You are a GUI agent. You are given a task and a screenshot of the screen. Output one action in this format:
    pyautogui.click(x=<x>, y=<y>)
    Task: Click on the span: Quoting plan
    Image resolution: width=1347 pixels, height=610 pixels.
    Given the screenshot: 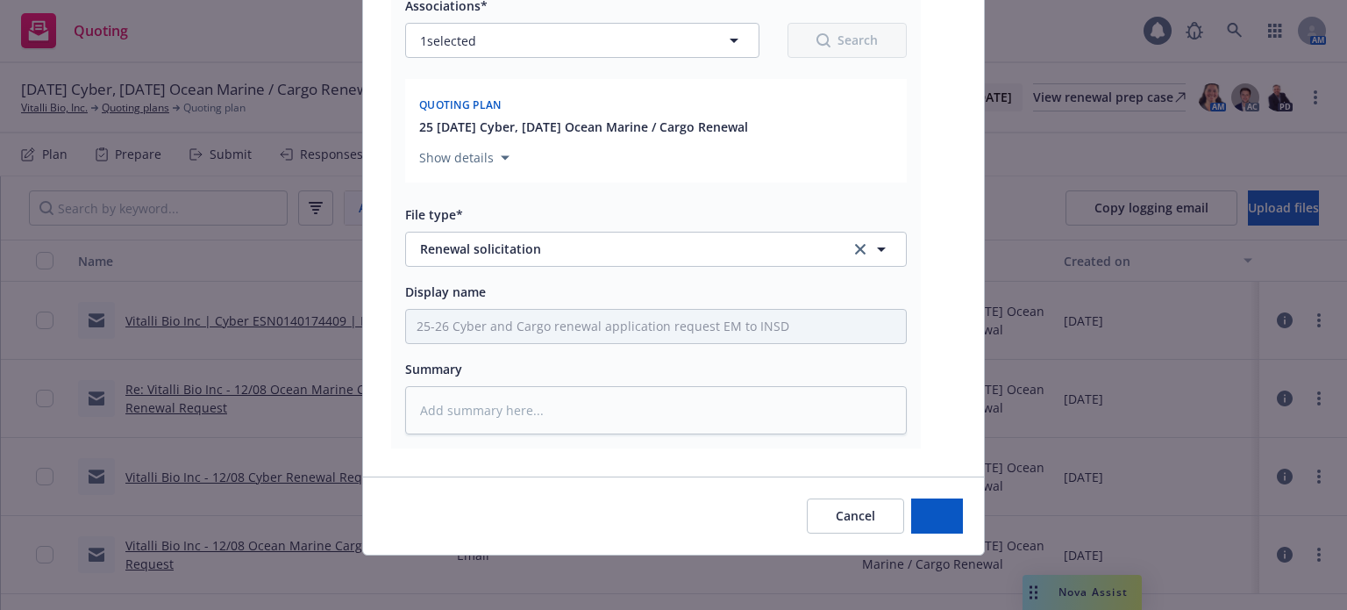 What is the action you would take?
    pyautogui.click(x=461, y=104)
    